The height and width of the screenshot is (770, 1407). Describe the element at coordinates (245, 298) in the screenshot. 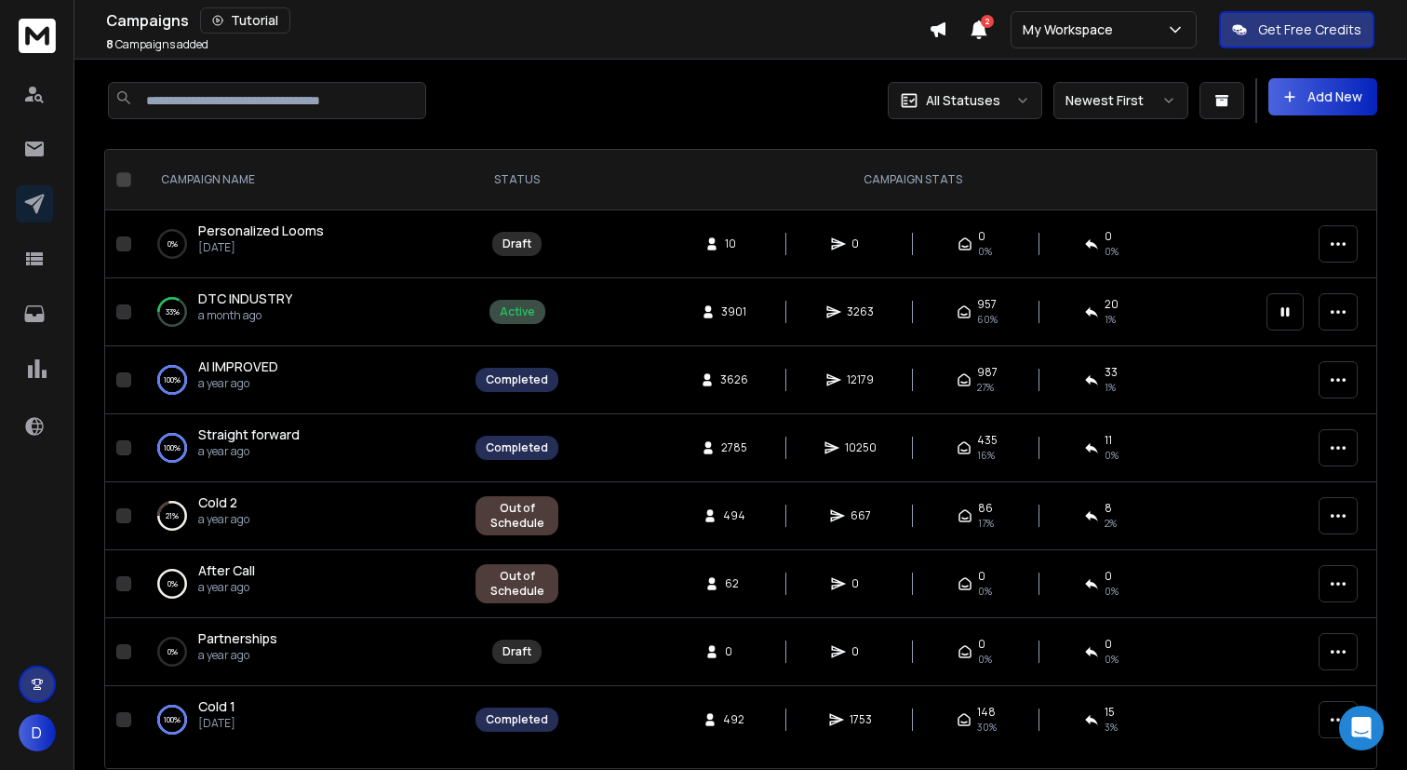

I see `span: DTC INDUSTRY` at that location.